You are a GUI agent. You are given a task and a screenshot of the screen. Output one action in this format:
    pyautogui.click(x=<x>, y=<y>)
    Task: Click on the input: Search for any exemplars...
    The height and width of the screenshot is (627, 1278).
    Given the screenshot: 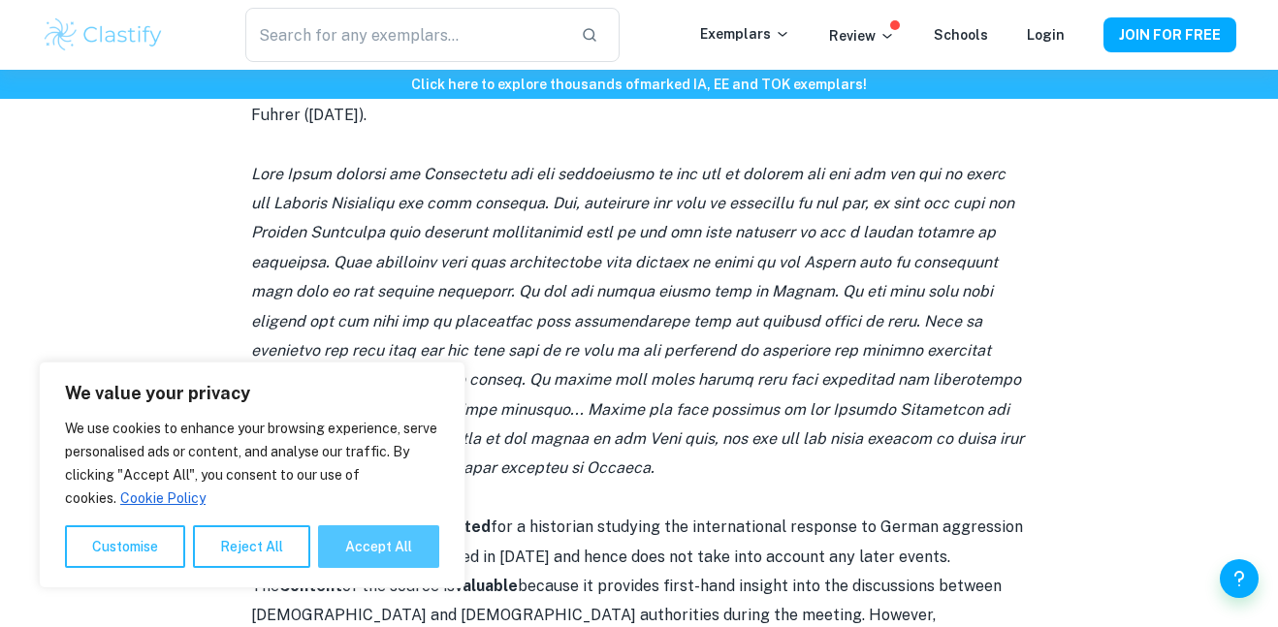 What is the action you would take?
    pyautogui.click(x=405, y=35)
    